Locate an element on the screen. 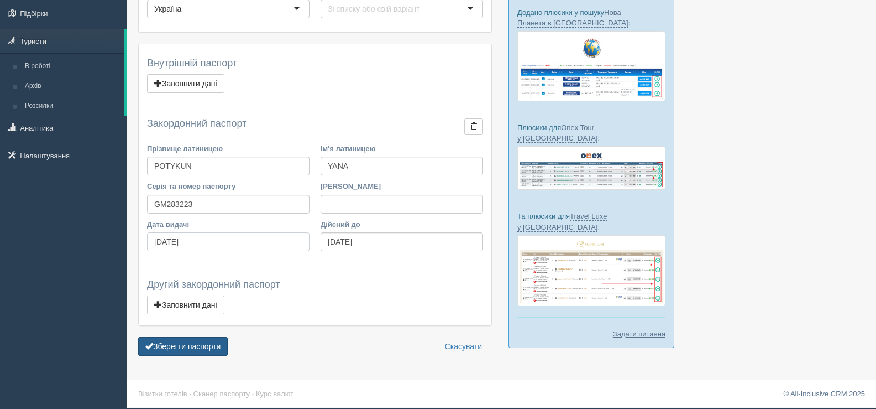 This screenshot has height=409, width=876. input: Зі списку або свій варіант is located at coordinates (376, 9).